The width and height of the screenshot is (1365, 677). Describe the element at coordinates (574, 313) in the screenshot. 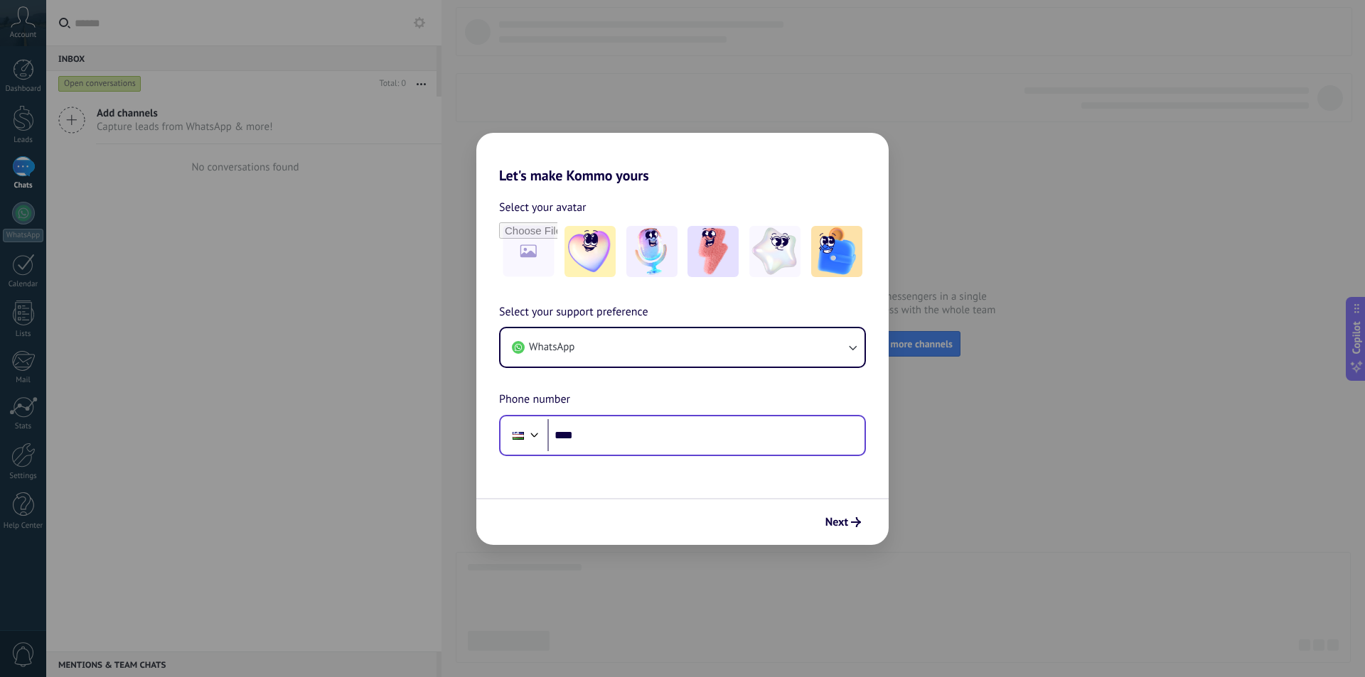

I see `span: Select your support preference` at that location.